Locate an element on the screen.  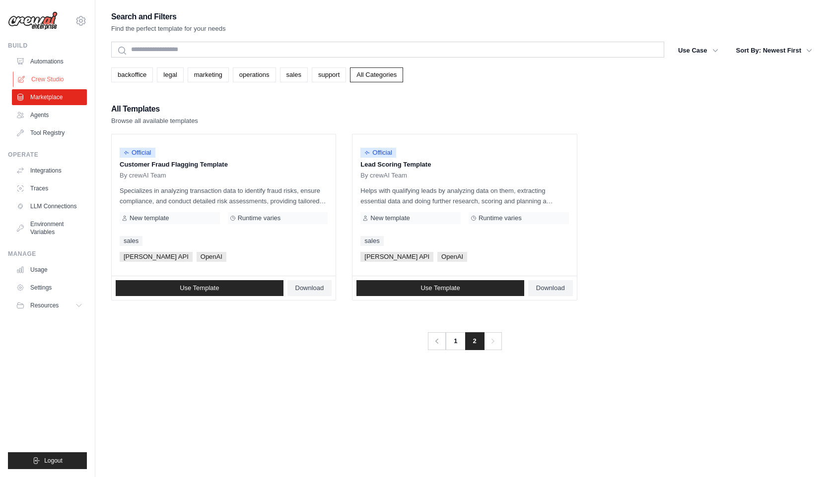
a: All Categories is located at coordinates (376, 75).